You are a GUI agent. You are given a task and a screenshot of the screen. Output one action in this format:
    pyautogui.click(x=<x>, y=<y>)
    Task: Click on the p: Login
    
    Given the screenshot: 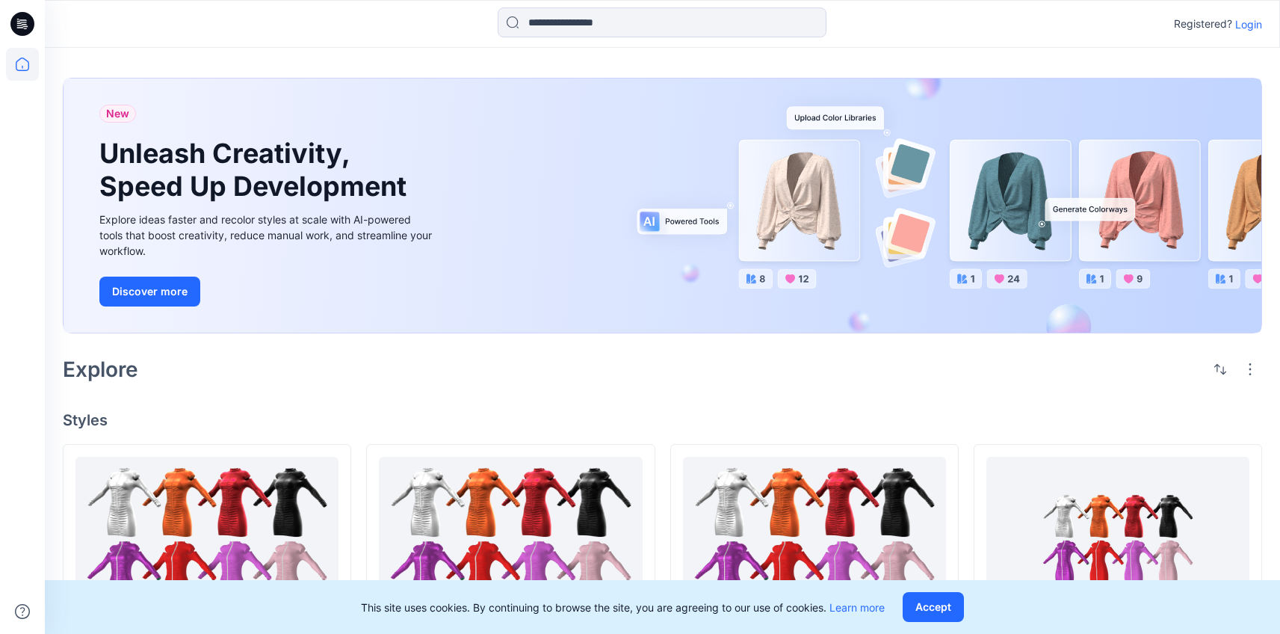 What is the action you would take?
    pyautogui.click(x=1249, y=24)
    